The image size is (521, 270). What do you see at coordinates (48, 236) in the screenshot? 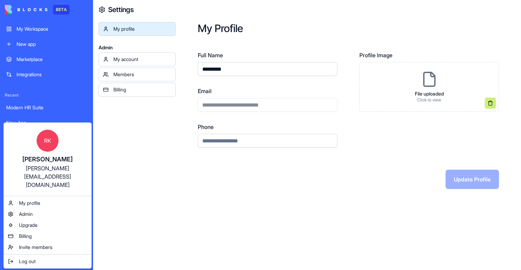
I see `a: Billing` at bounding box center [48, 236].